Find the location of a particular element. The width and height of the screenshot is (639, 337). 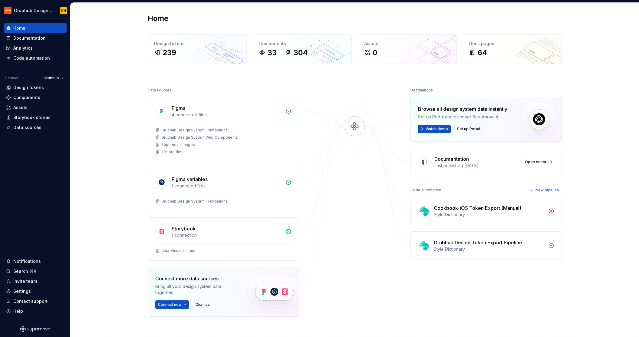

div: Browse all design system data instantly is located at coordinates (463, 109).